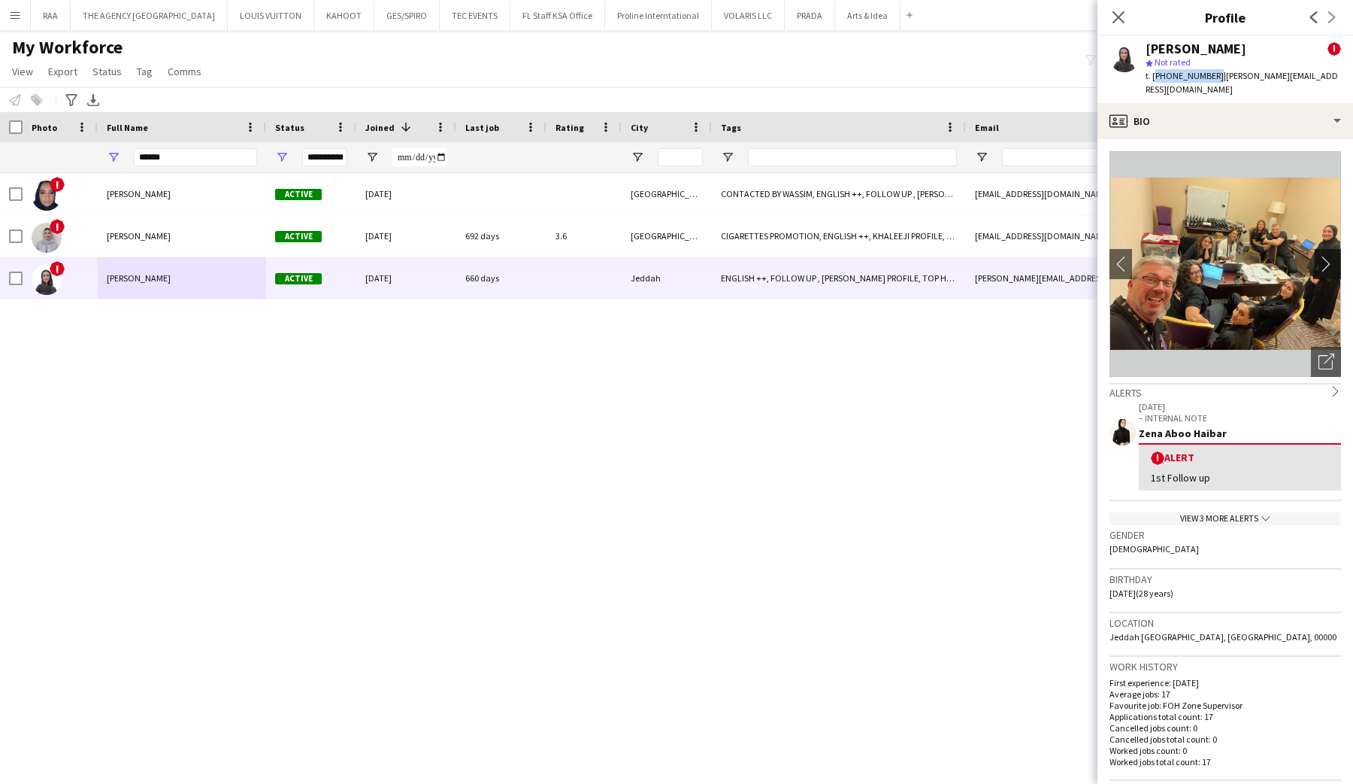 The image size is (1353, 784). What do you see at coordinates (1226, 264) in the screenshot?
I see `img: Crew avatar or photo` at bounding box center [1226, 264].